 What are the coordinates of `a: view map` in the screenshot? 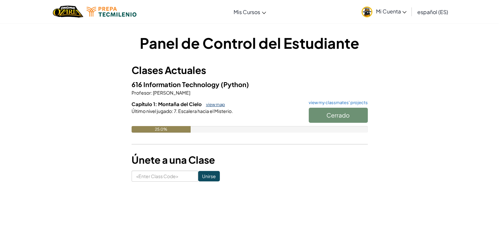 It's located at (214, 105).